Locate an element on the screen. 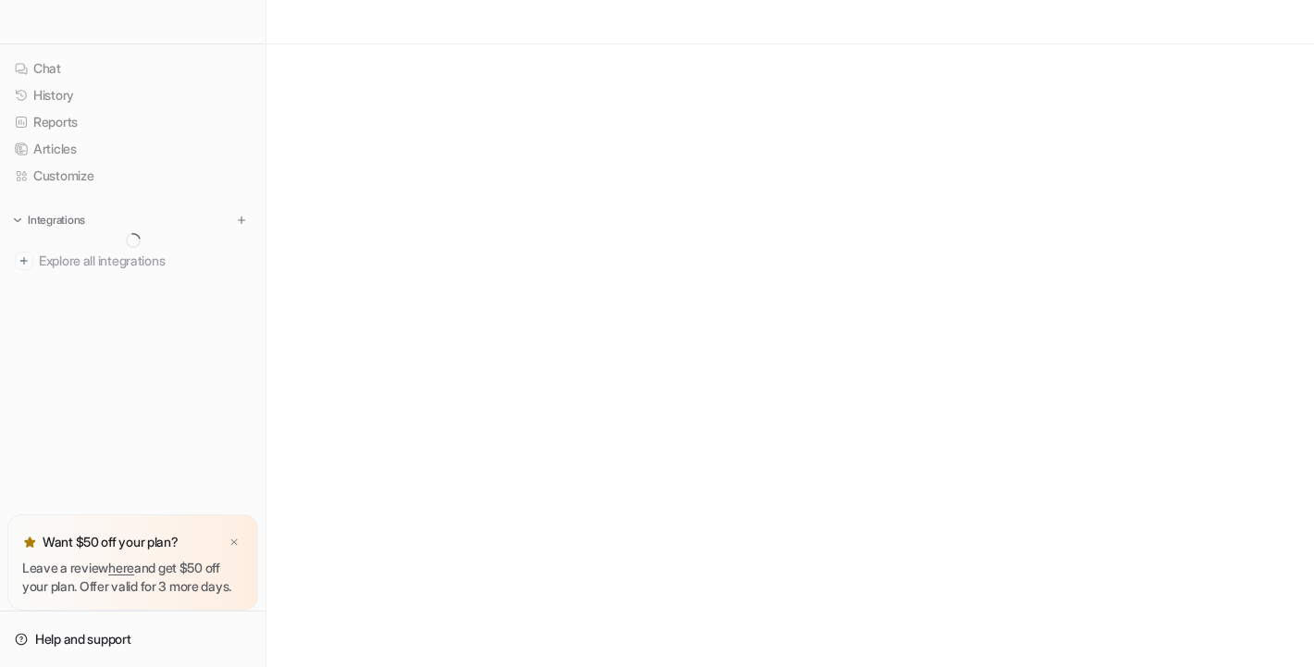 This screenshot has height=667, width=1314. img: menu_add.svg is located at coordinates (242, 220).